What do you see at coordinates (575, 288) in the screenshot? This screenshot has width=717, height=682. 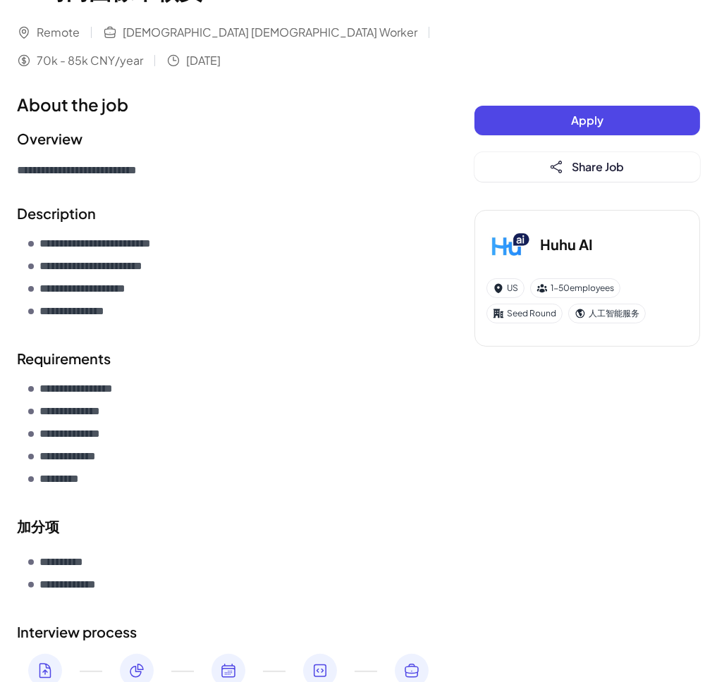 I see `div: 1-50 employees` at bounding box center [575, 288].